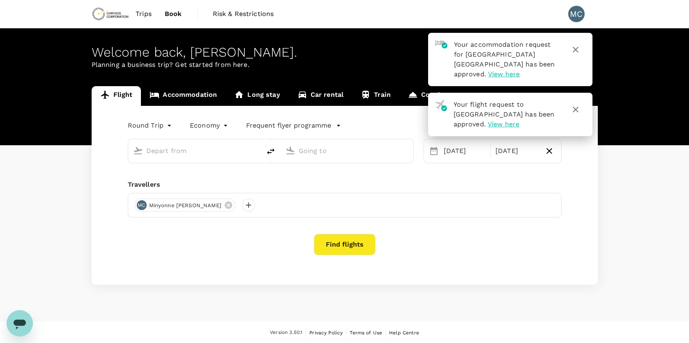  I want to click on input: Going to, so click(347, 151).